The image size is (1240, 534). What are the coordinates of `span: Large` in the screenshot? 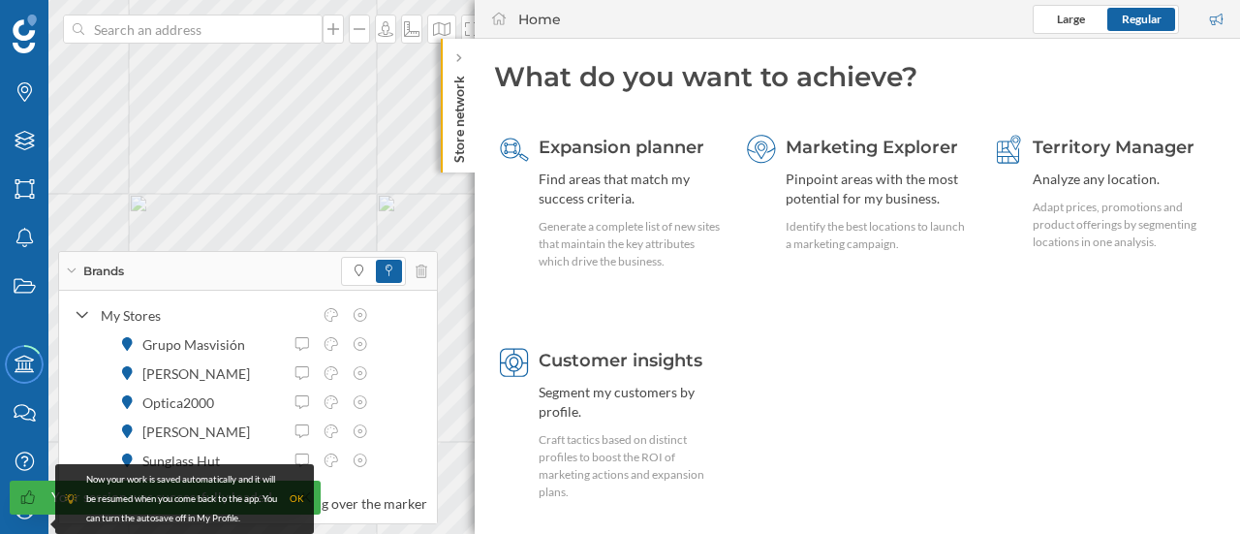 It's located at (1070, 18).